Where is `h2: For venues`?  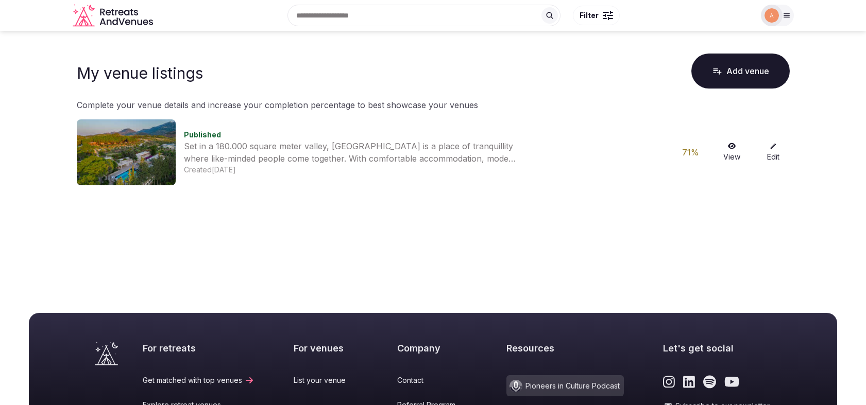 h2: For venues is located at coordinates (326, 348).